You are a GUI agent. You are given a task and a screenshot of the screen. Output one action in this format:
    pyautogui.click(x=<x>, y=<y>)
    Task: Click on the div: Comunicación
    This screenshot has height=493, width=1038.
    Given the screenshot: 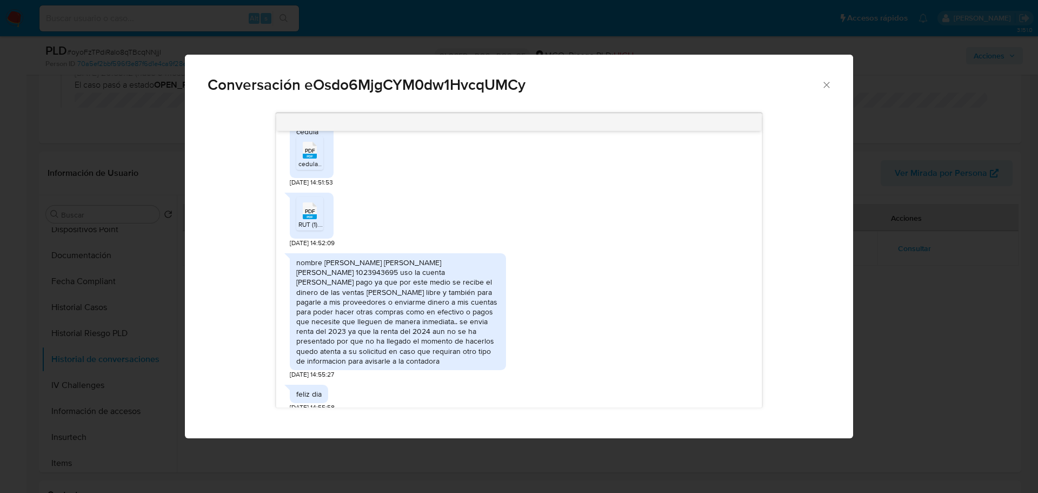 What is the action you would take?
    pyautogui.click(x=519, y=247)
    